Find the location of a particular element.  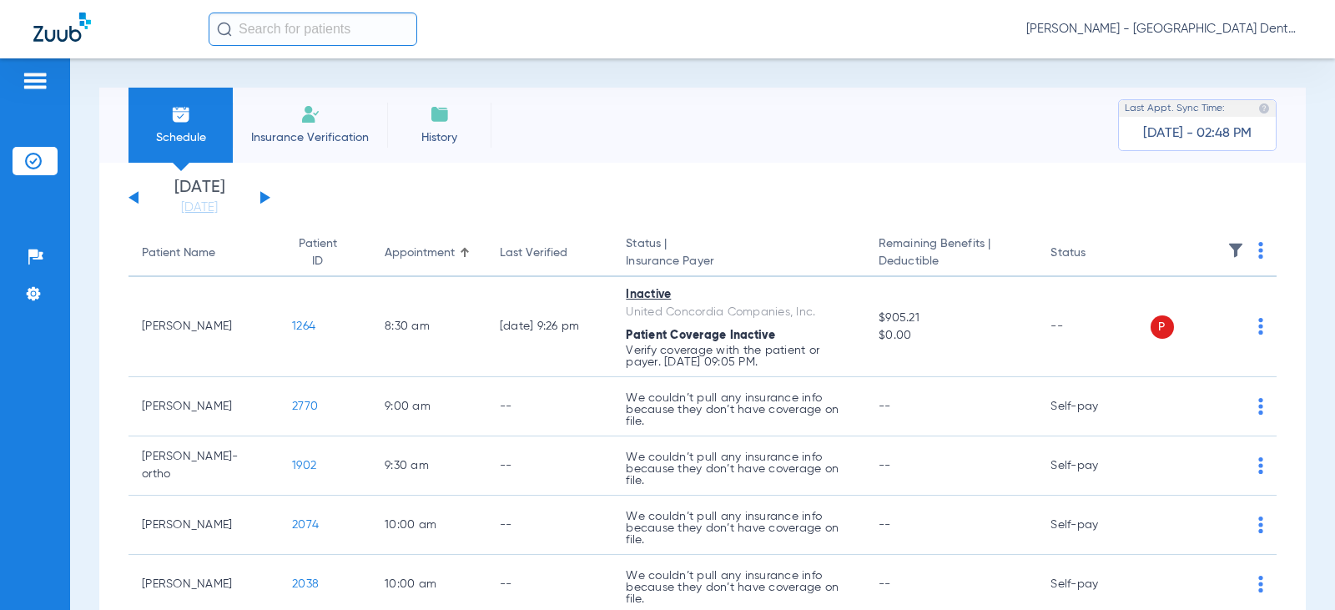

th: Status | is located at coordinates (738, 254).